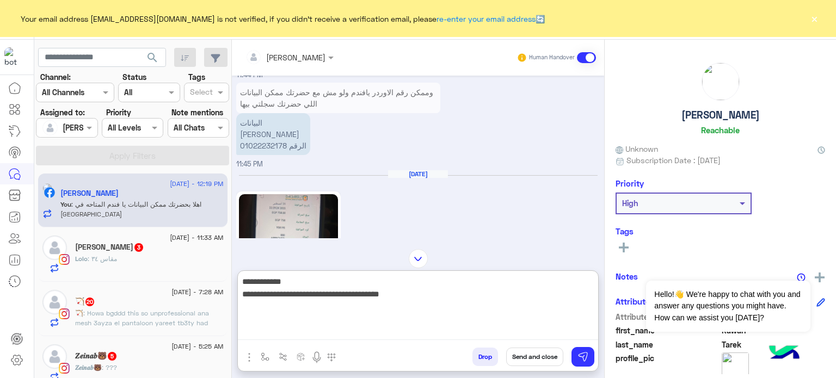 The width and height of the screenshot is (836, 378). I want to click on img: send voice note, so click(317, 358).